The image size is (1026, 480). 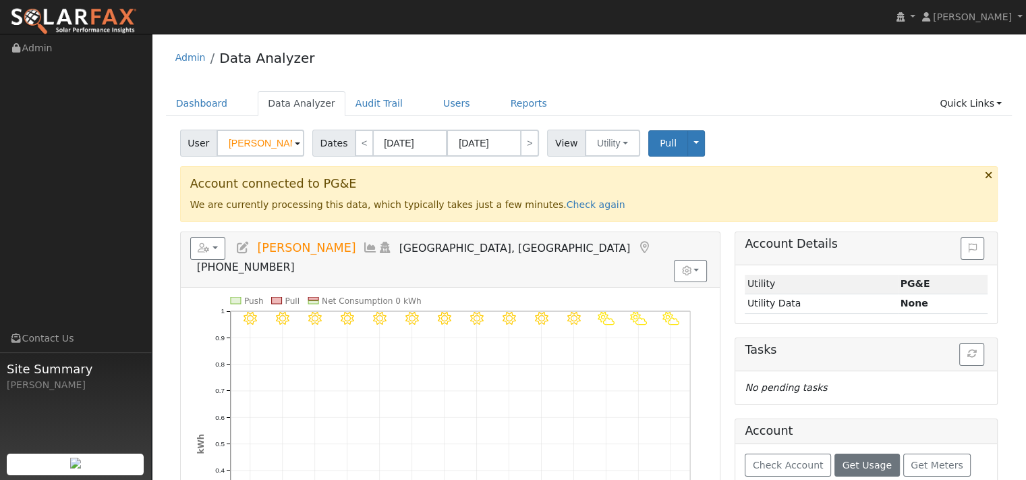 What do you see at coordinates (385, 248) in the screenshot?
I see `a: Login As (last Never)` at bounding box center [385, 248].